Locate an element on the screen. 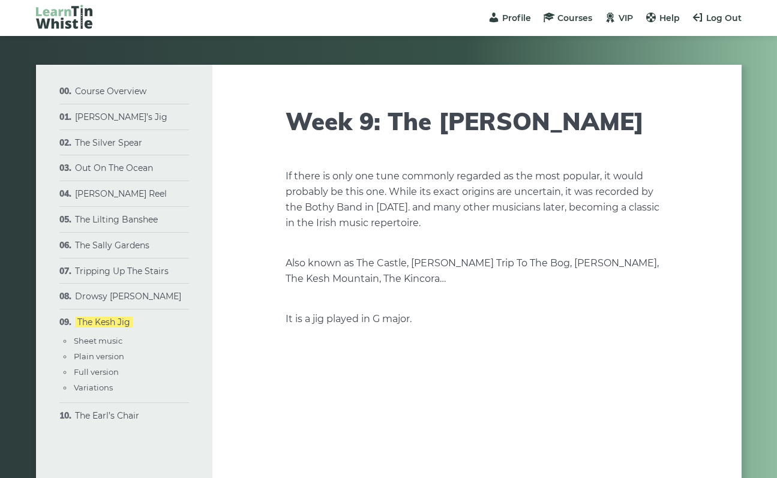  p: It is a jig played in G major. is located at coordinates (477, 319).